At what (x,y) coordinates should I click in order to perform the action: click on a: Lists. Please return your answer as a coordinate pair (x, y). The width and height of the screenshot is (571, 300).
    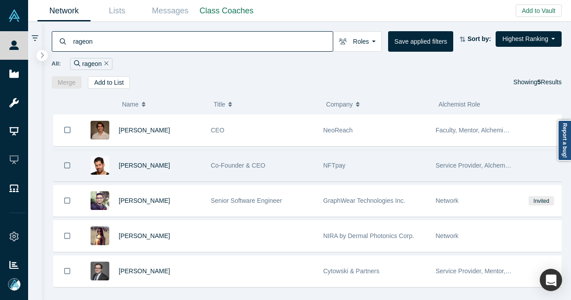
    Looking at the image, I should click on (117, 11).